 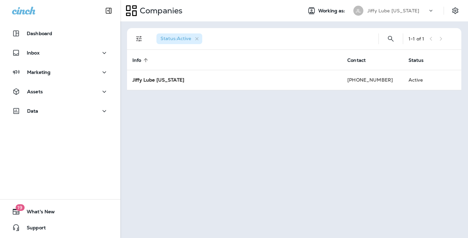 I want to click on td: Active, so click(x=421, y=80).